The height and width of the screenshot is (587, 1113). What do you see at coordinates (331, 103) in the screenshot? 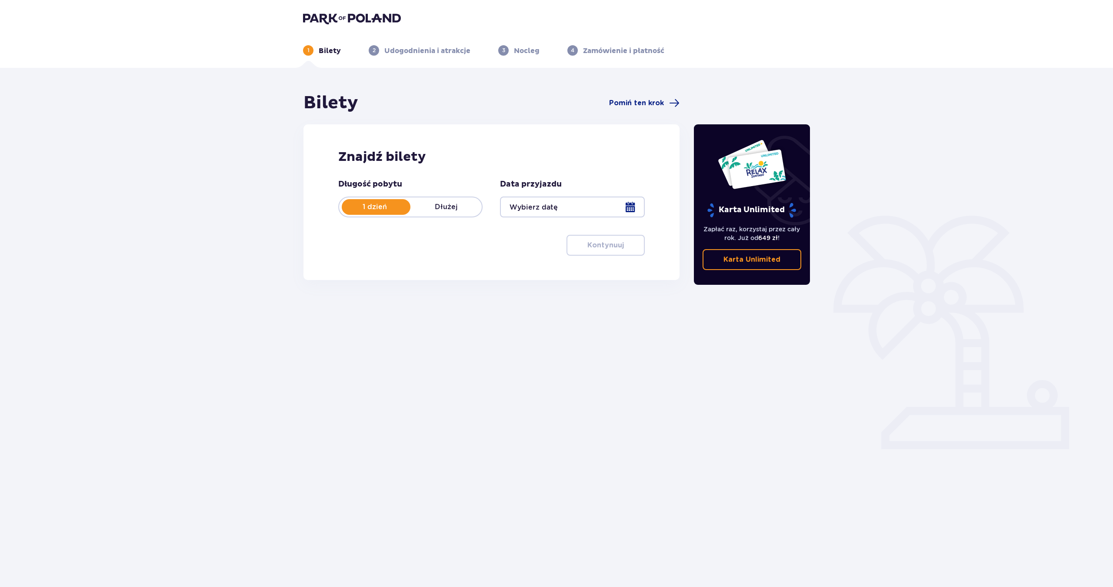
I see `h1: Bilety` at bounding box center [331, 103].